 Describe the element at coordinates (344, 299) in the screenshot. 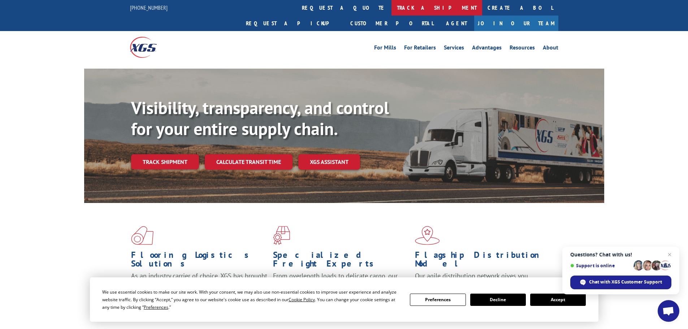

I see `div: Cookie Consent Prompt` at that location.